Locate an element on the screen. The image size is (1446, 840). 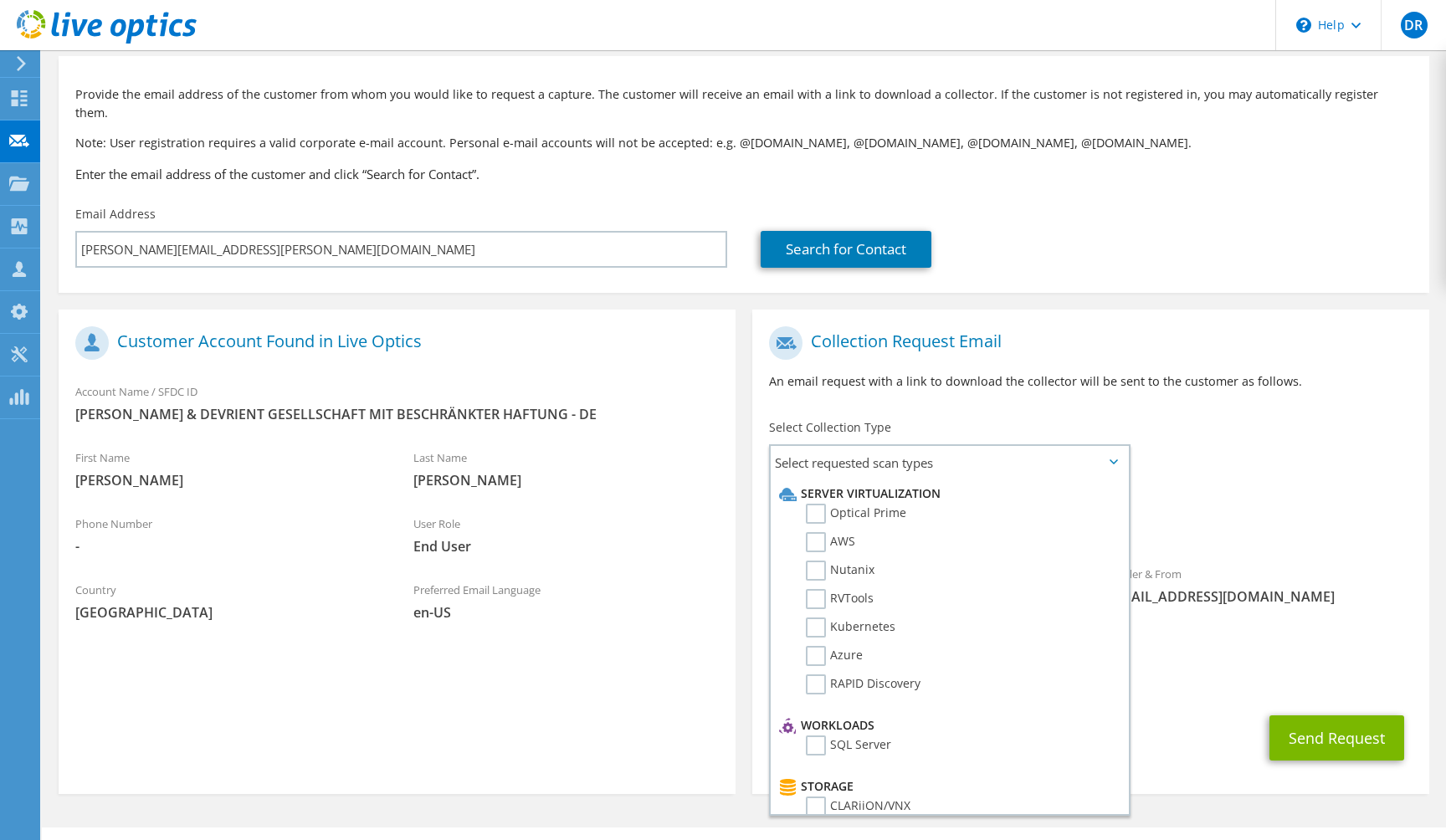
label: Select Collection Type is located at coordinates (830, 428).